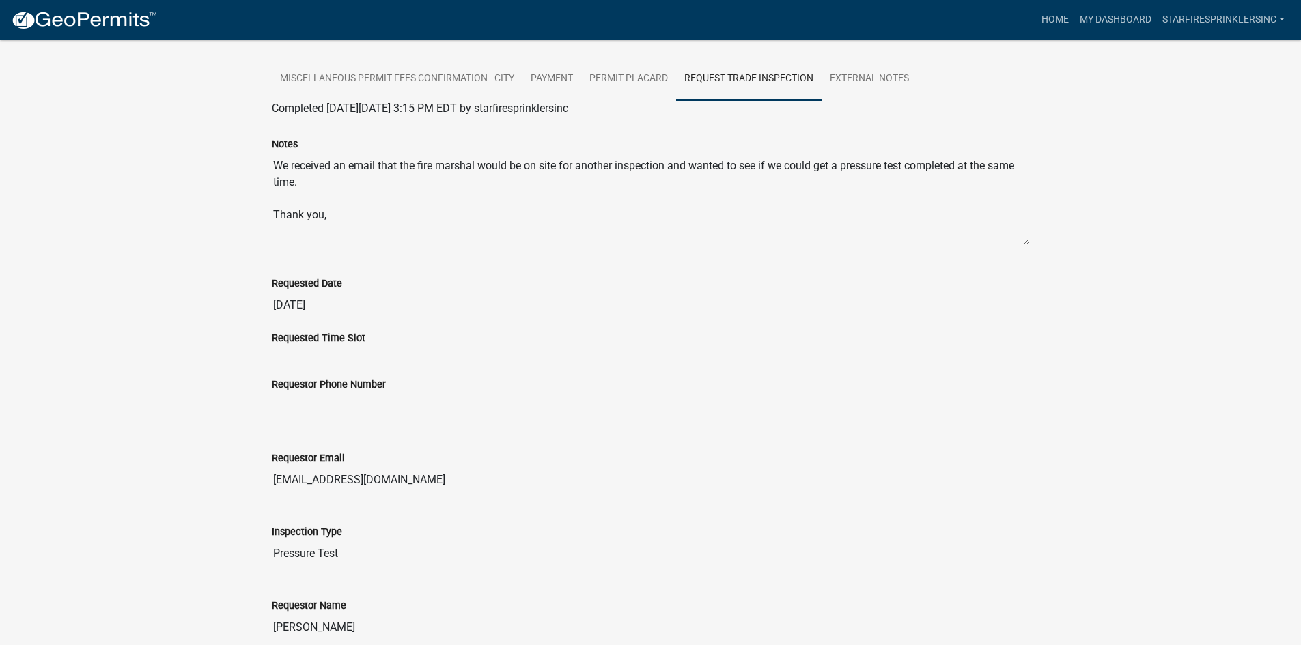  Describe the element at coordinates (1115, 20) in the screenshot. I see `a: My Dashboard` at that location.